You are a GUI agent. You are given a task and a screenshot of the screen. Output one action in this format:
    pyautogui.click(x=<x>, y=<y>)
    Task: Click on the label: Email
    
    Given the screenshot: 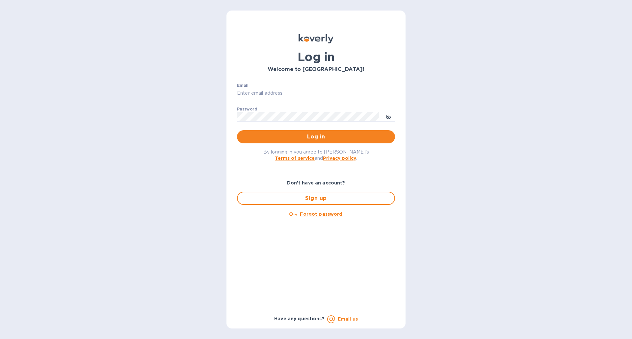 What is the action you would take?
    pyautogui.click(x=243, y=86)
    